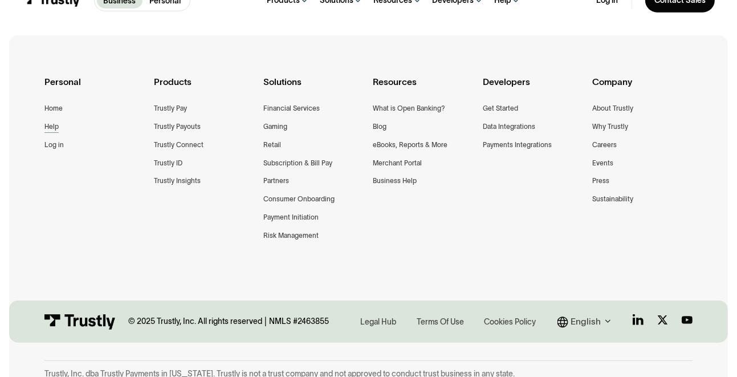  I want to click on div: What is Open Banking?, so click(409, 108).